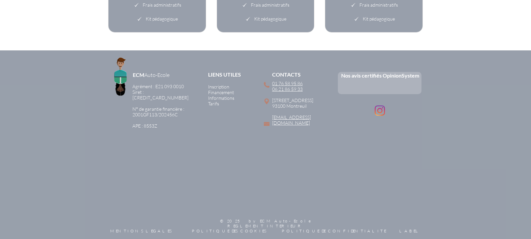 The height and width of the screenshot is (239, 531). I want to click on a: 01 76 58 95 86, so click(288, 83).